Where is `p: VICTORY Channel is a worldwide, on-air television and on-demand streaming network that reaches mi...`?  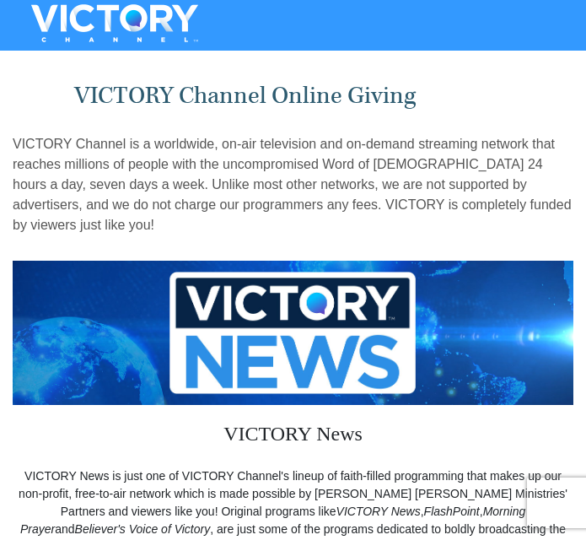
p: VICTORY Channel is a worldwide, on-air television and on-demand streaming network that reaches mi... is located at coordinates (293, 185).